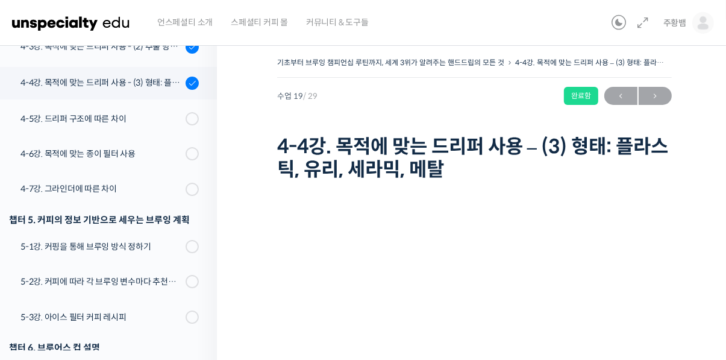 The height and width of the screenshot is (360, 726). What do you see at coordinates (297, 96) in the screenshot?
I see `span: 수업 19` at bounding box center [297, 96].